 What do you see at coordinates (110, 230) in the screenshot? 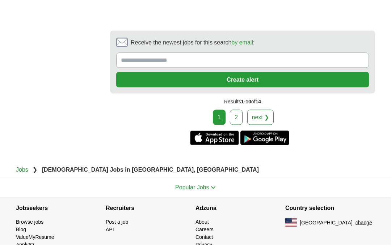
I see `a: API` at bounding box center [110, 230].